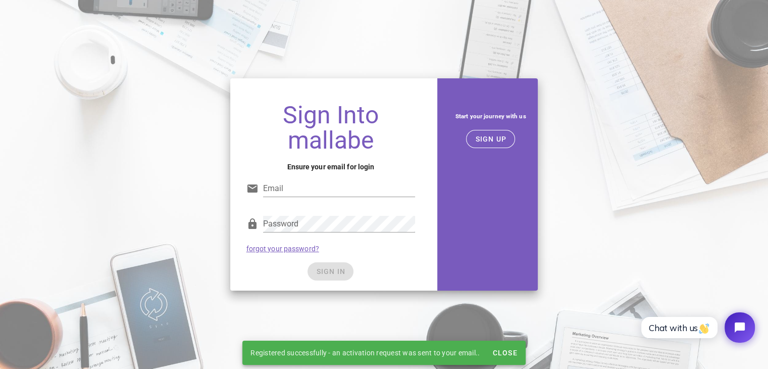 The width and height of the screenshot is (768, 369). What do you see at coordinates (110, 24) in the screenshot?
I see `button: Open chat widget` at bounding box center [110, 24].